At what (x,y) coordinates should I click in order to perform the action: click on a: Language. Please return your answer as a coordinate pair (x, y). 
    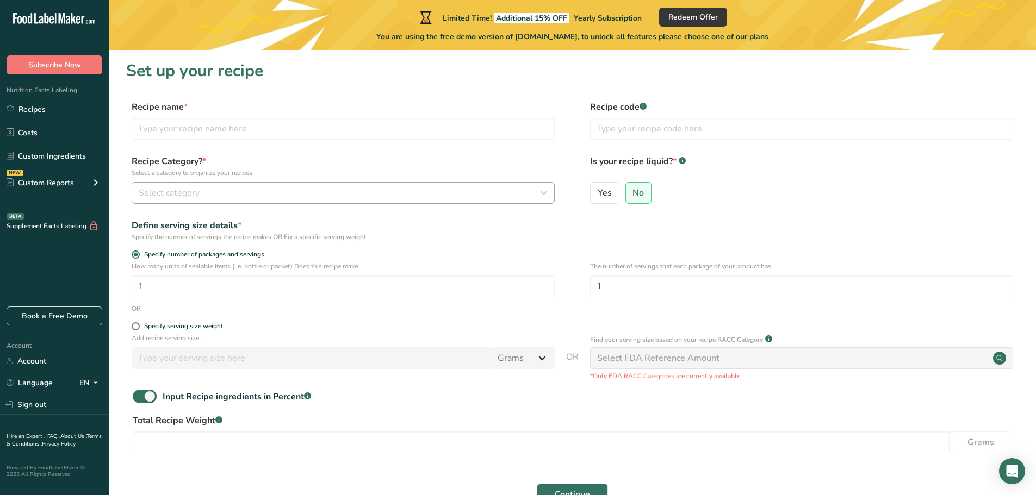
    Looking at the image, I should click on (29, 383).